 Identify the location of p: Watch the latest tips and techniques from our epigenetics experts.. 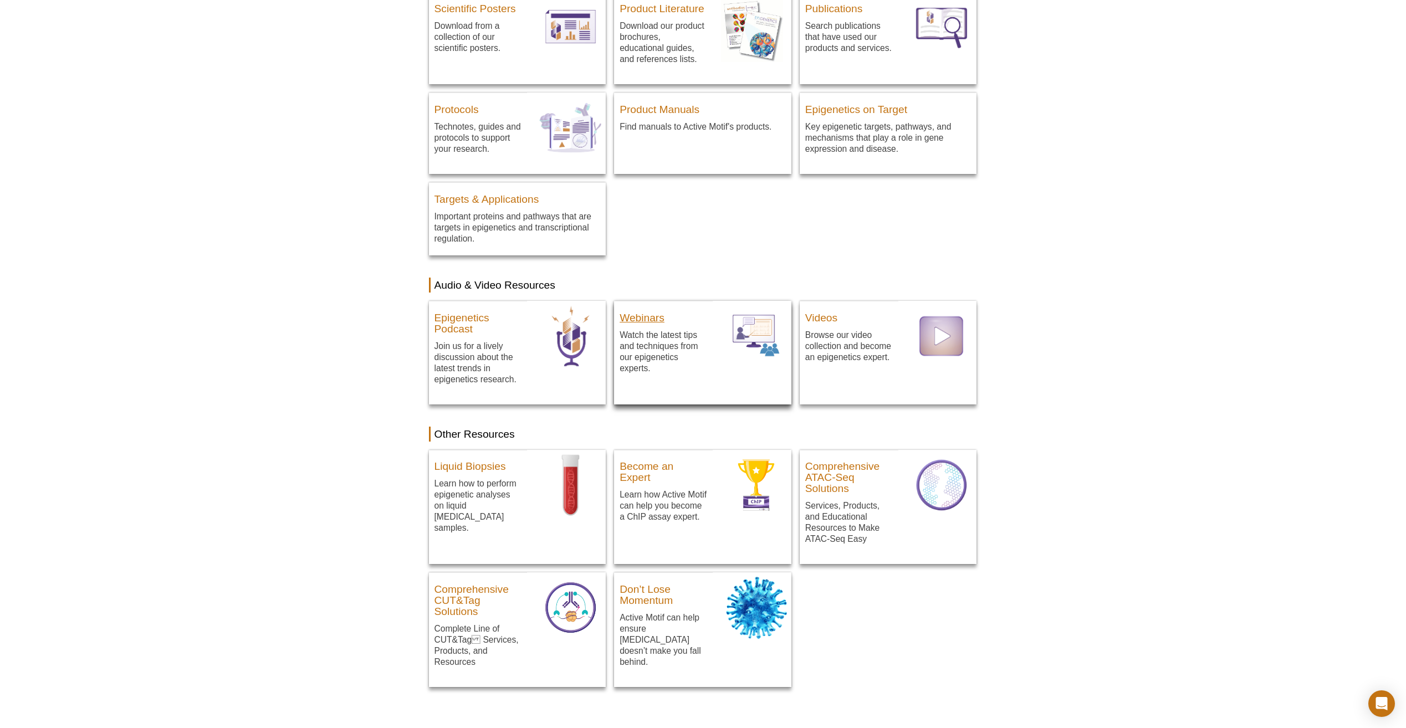
(663, 351).